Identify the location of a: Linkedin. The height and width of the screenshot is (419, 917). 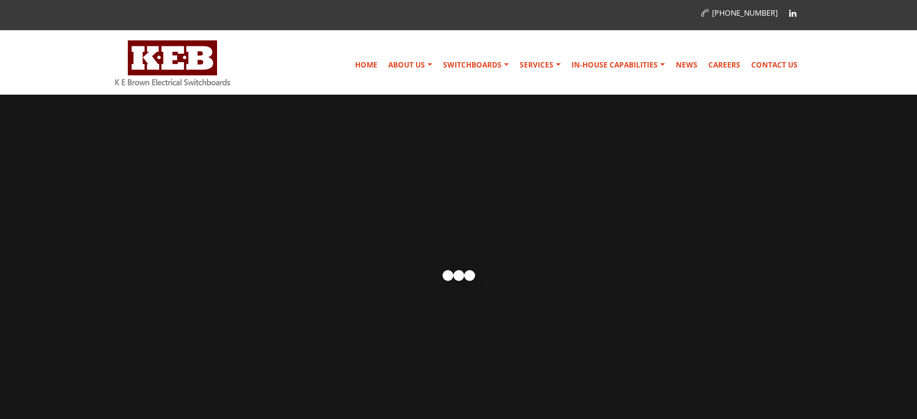
(793, 13).